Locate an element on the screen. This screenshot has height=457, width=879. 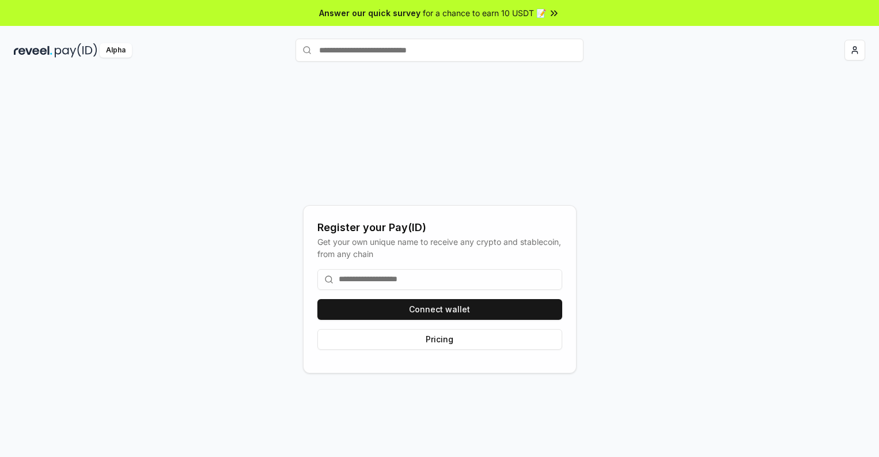
span: for a chance to earn 10 USDT 📝 is located at coordinates (485, 13).